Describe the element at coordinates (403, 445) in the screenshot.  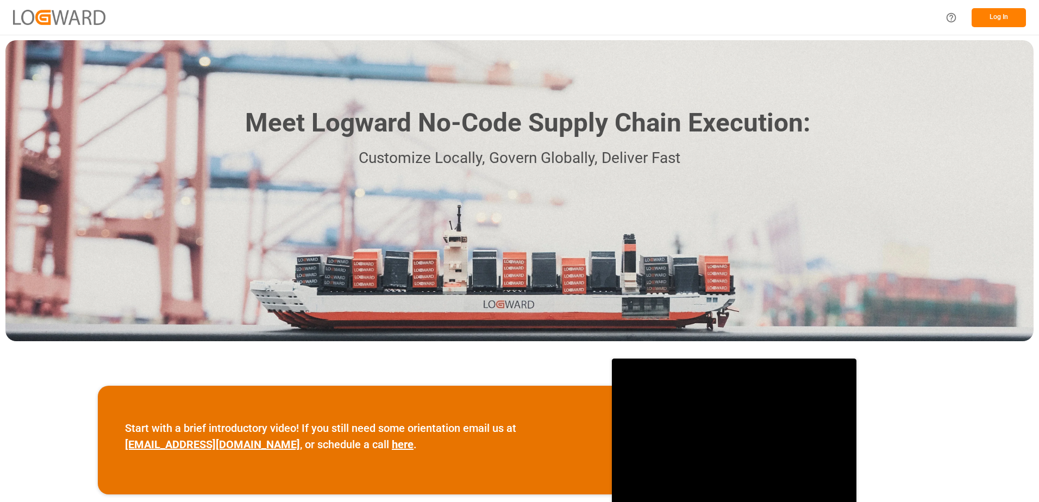
I see `a: here` at that location.